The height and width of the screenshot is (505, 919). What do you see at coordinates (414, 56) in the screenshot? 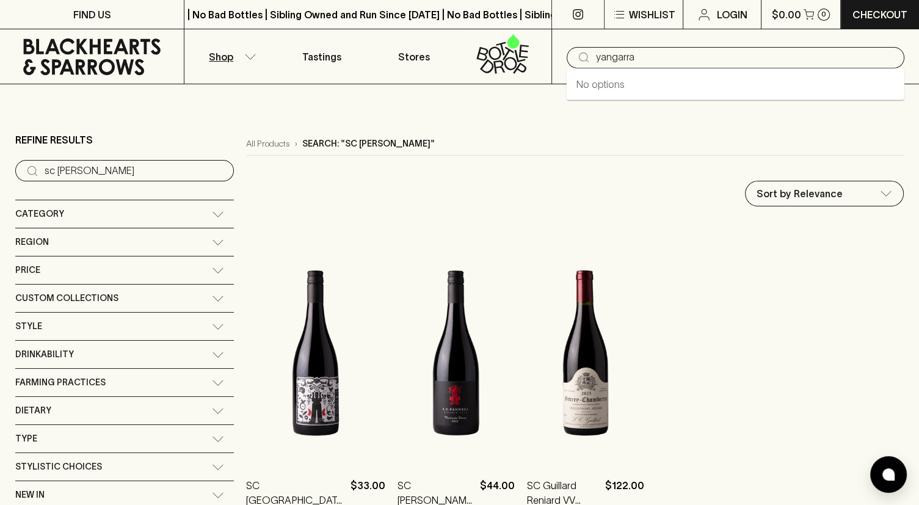
I see `a: Stores` at bounding box center [414, 56].